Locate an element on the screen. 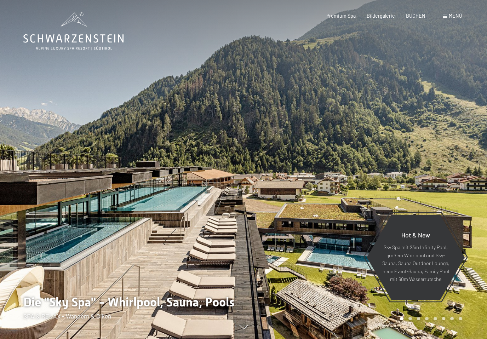 This screenshot has height=339, width=487. div: Carousel Page 8 is located at coordinates (461, 319).